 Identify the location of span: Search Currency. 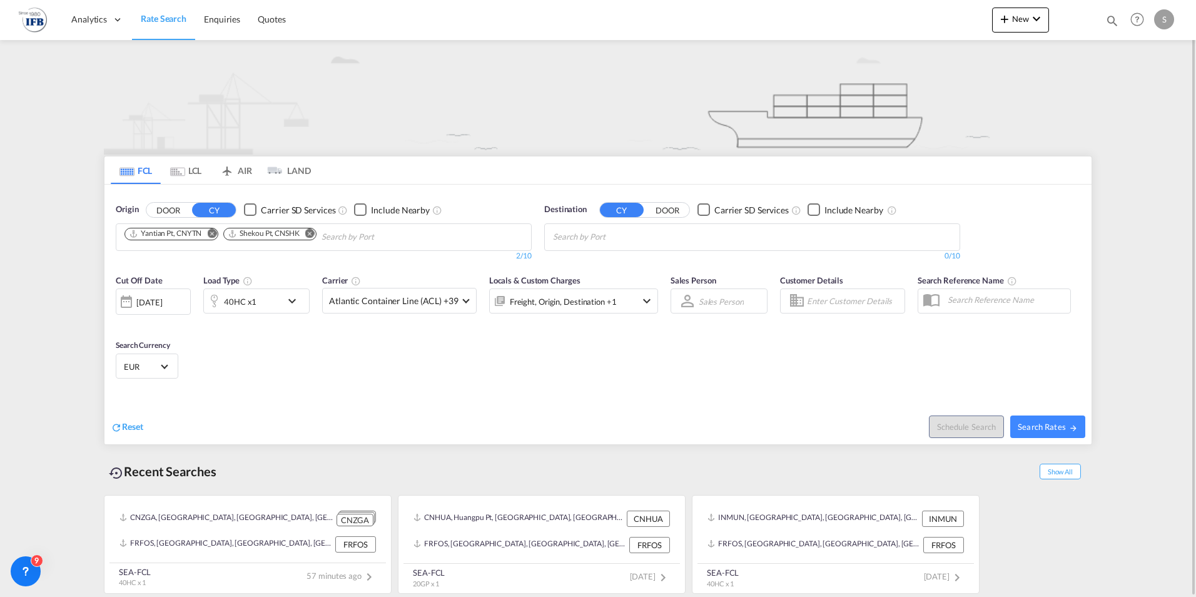
(143, 345).